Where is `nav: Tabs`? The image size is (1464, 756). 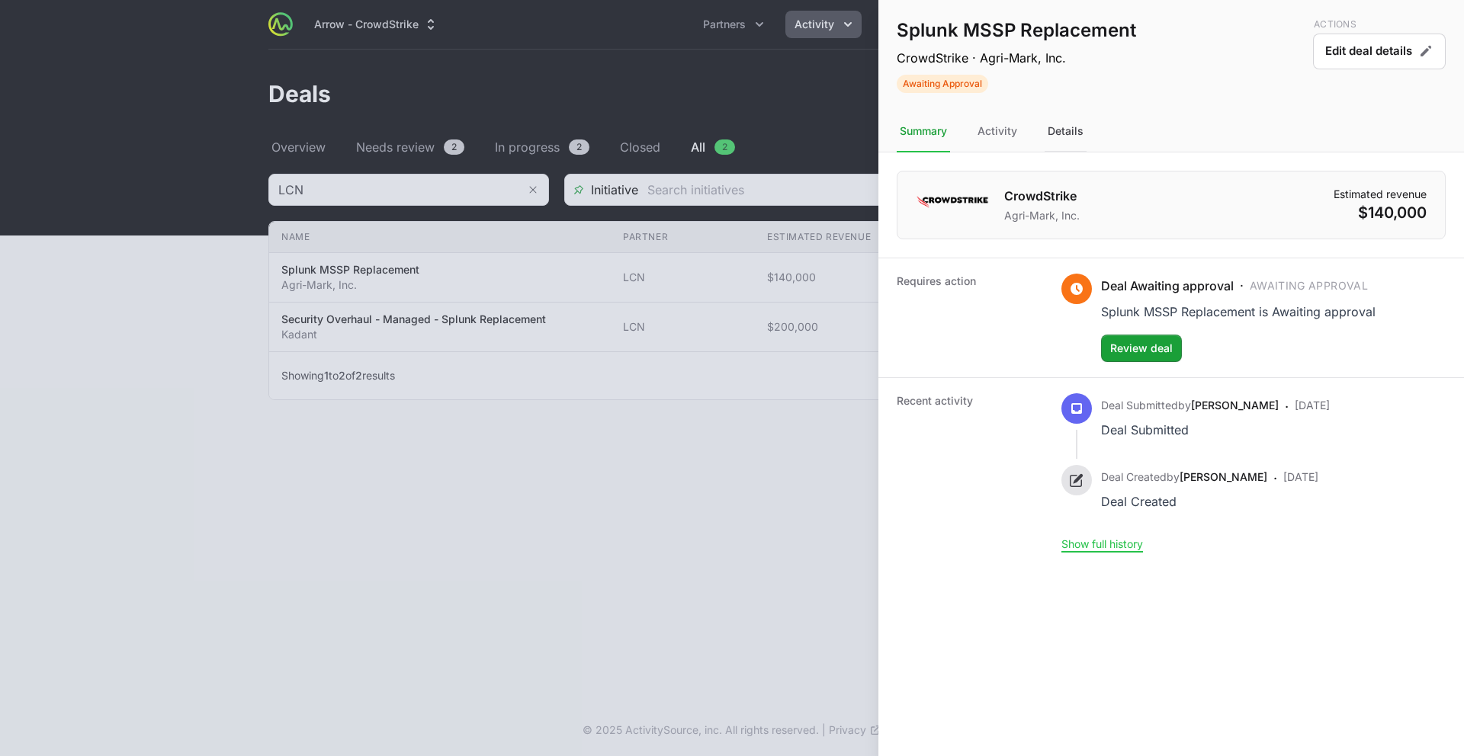
nav: Tabs is located at coordinates (1171, 132).